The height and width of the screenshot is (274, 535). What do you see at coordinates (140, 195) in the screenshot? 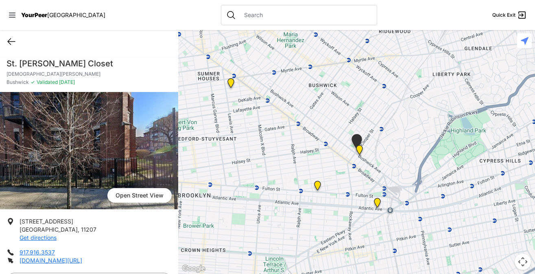
I see `span: Open Street View` at bounding box center [140, 195].